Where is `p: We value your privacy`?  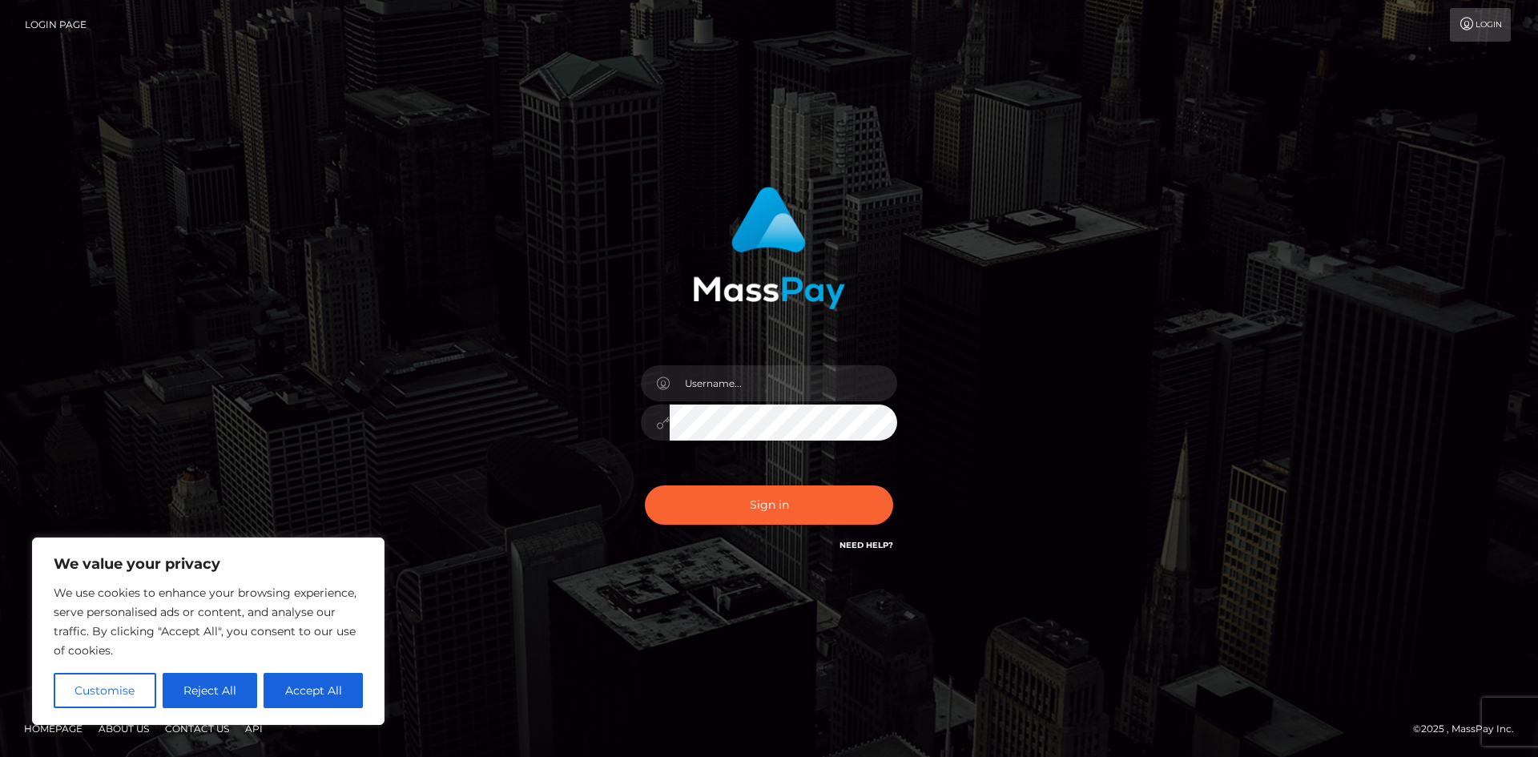 p: We value your privacy is located at coordinates (208, 564).